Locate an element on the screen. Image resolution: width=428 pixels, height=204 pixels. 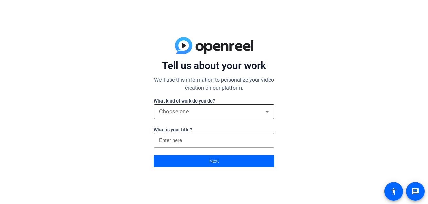
label: What is your title? is located at coordinates (214, 130).